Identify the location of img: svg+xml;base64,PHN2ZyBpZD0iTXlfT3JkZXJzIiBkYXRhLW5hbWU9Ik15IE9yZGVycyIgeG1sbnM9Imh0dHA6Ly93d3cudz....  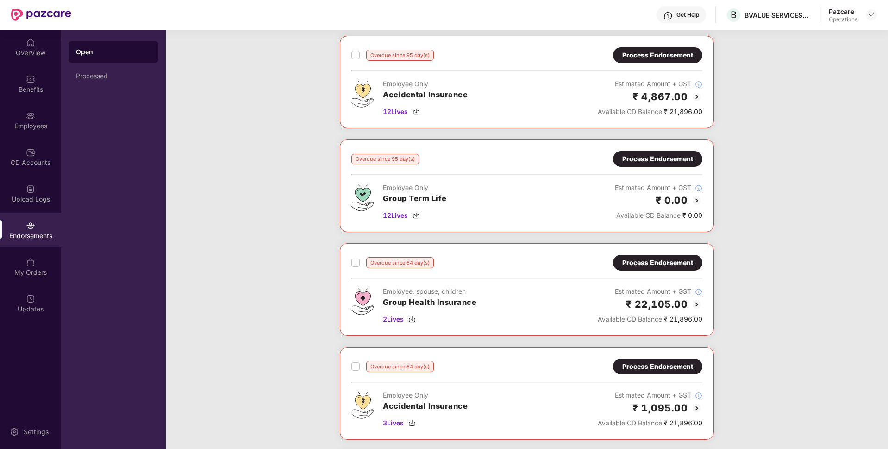
(31, 262).